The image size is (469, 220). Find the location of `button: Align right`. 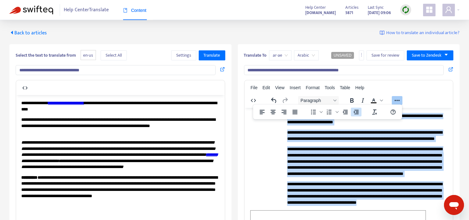

button: Align right is located at coordinates (284, 112).